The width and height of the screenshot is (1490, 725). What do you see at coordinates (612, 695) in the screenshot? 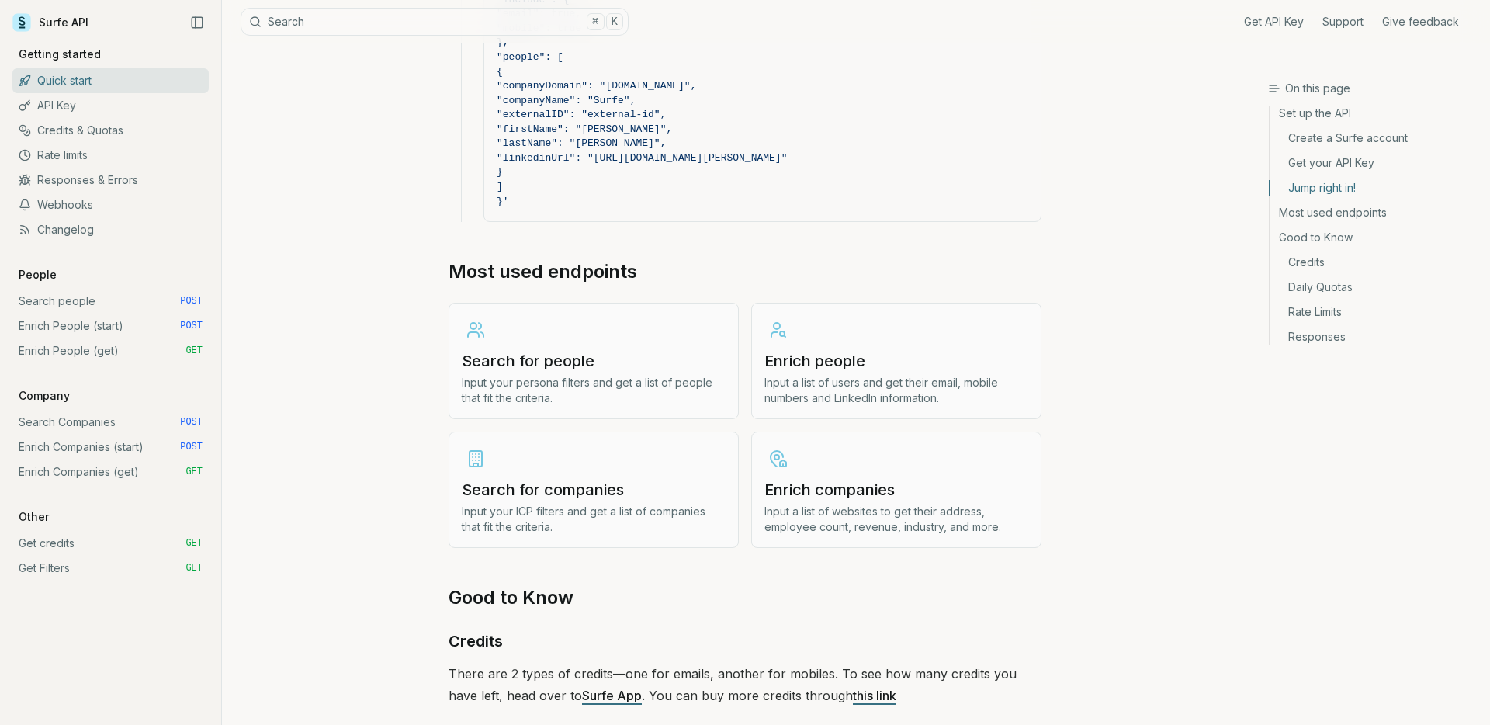
I see `a: Surfe App` at bounding box center [612, 695].